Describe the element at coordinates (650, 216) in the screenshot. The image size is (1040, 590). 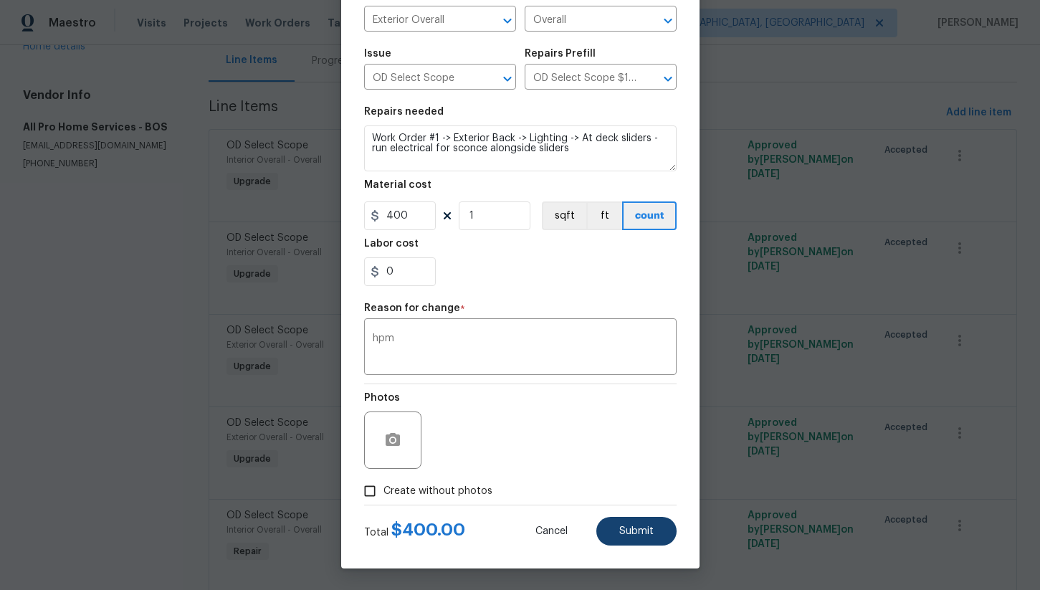
I see `button: count` at that location.